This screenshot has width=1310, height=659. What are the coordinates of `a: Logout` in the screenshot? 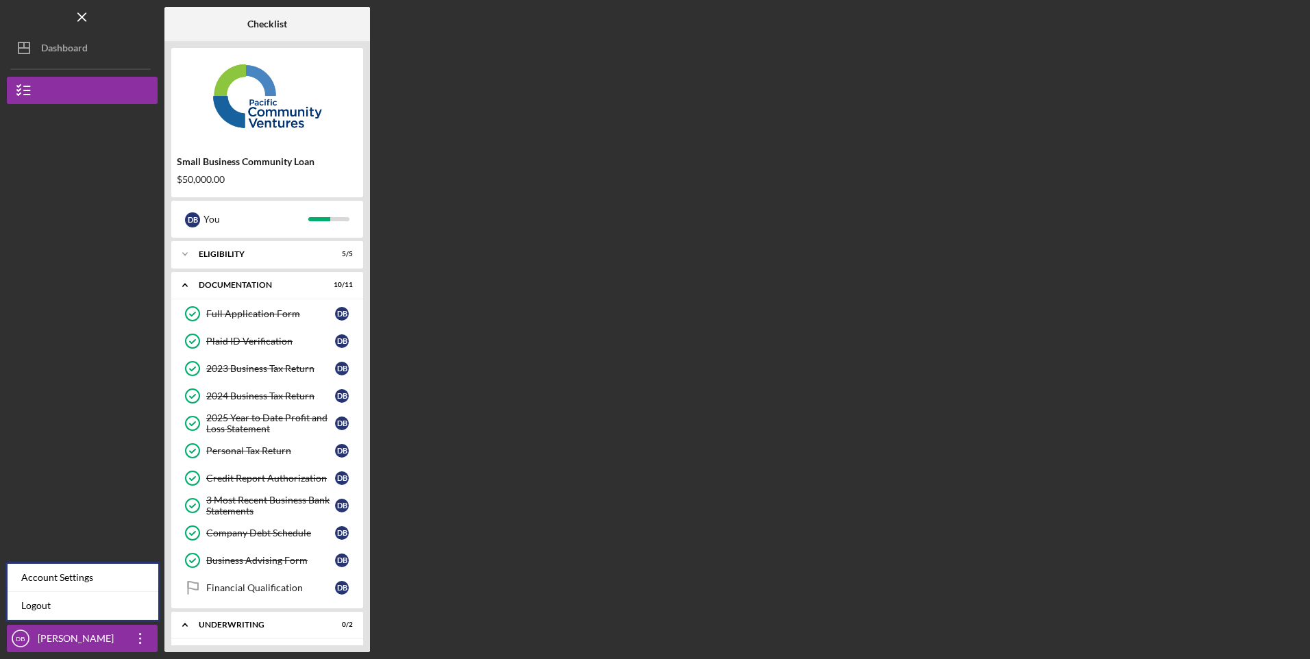 It's located at (83, 606).